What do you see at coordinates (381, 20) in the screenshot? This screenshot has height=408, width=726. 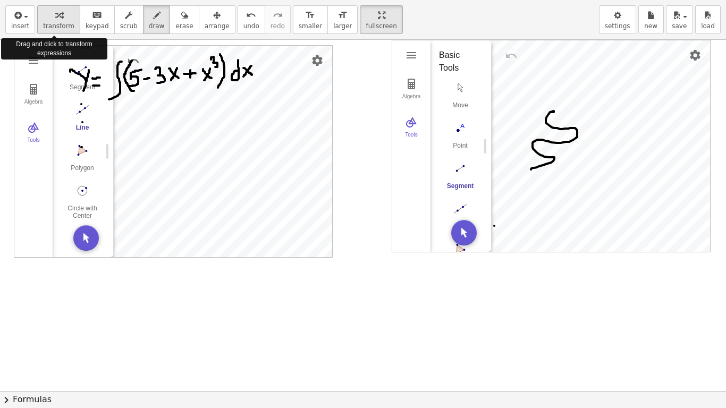 I see `button: fullscreen` at bounding box center [381, 20].